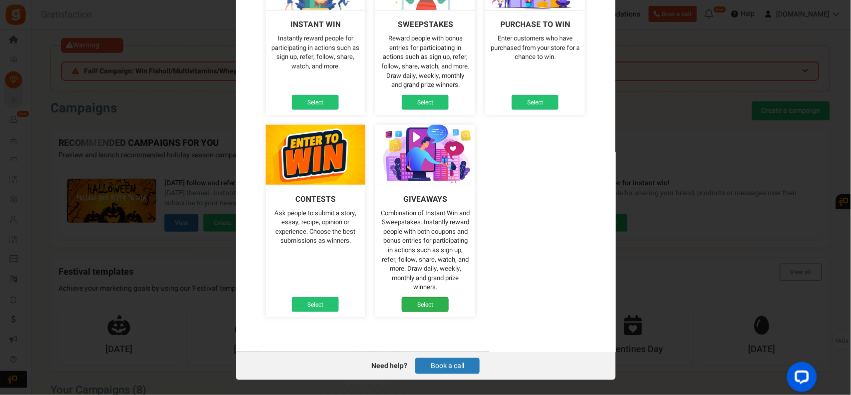 The image size is (851, 395). I want to click on p: Reward people with bonus entries for participating in actions such as sign up, refer, follow, sha..., so click(425, 61).